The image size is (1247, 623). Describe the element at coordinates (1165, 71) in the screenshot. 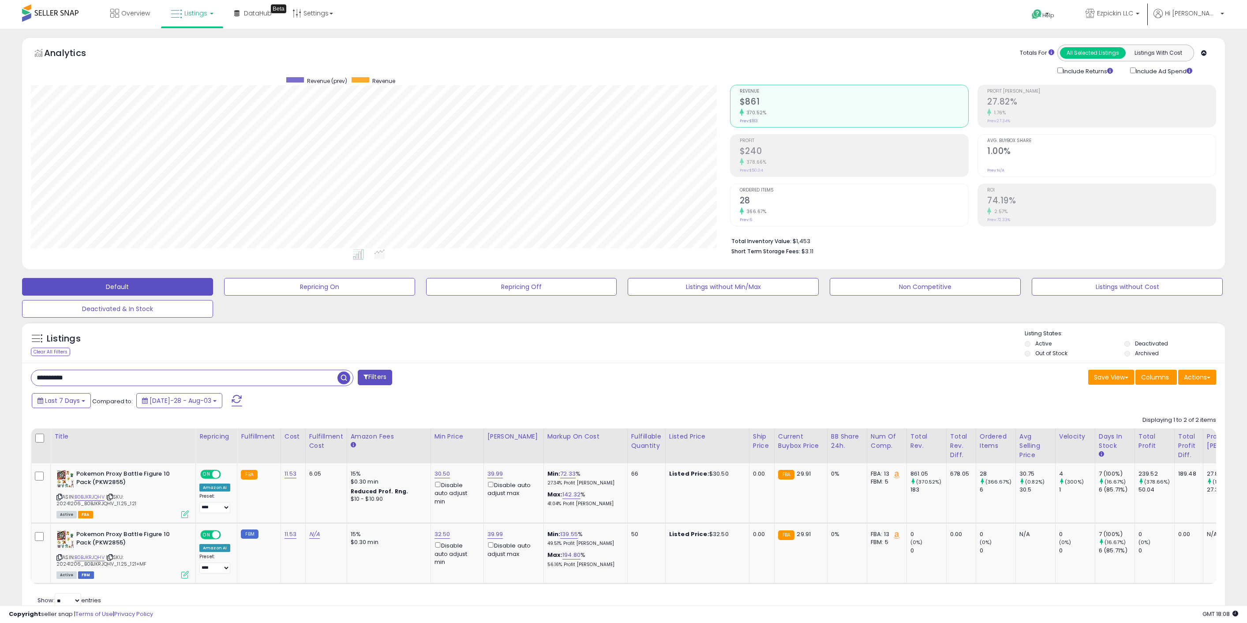

I see `div: Include Ad Spend` at that location.